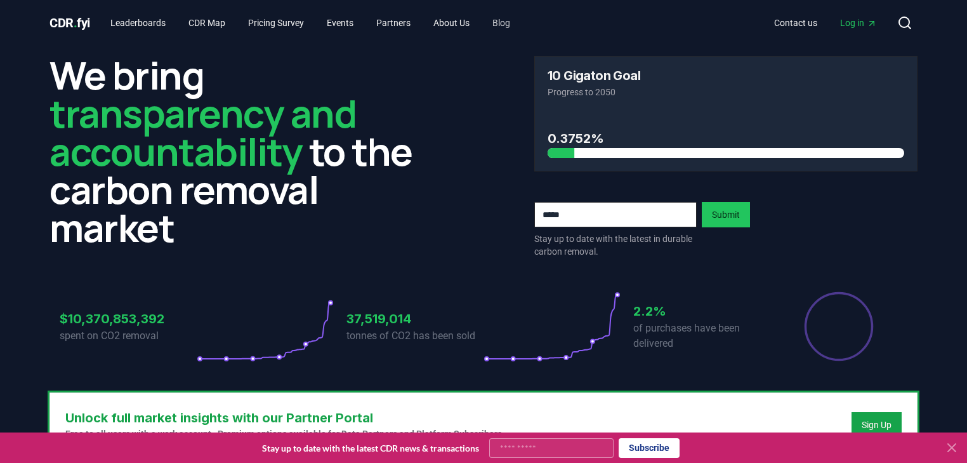 This screenshot has height=463, width=967. Describe the element at coordinates (202, 132) in the screenshot. I see `span: transparency and accountability` at that location.